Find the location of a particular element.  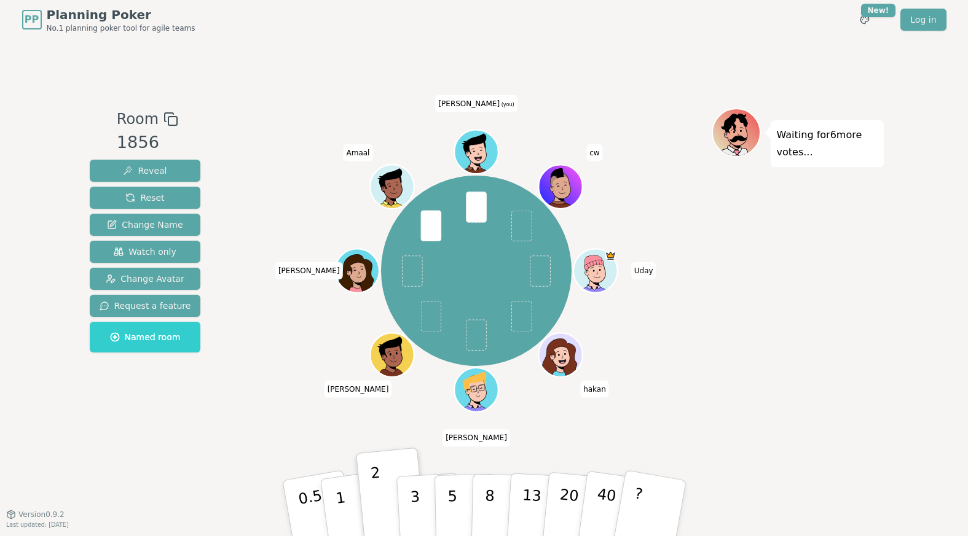

p: 2 is located at coordinates (377, 498).